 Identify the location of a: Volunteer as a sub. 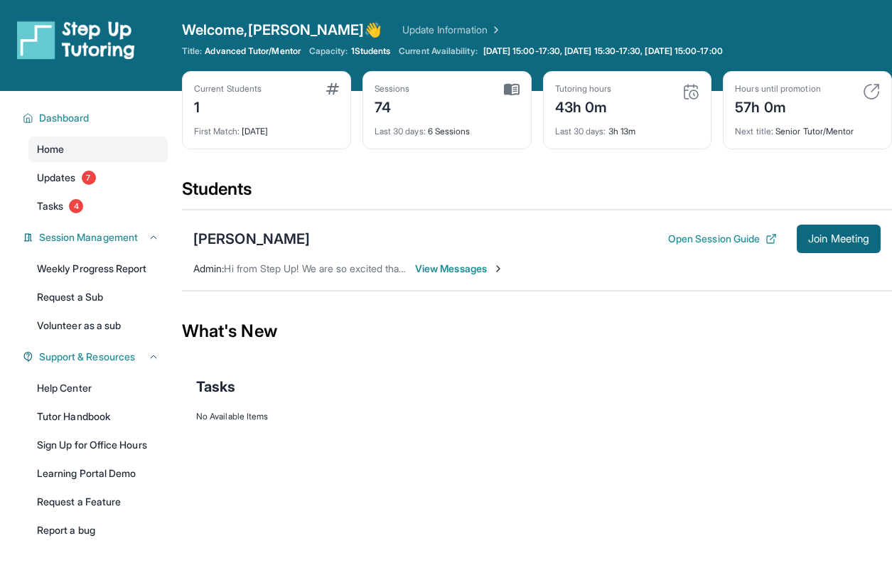
(98, 326).